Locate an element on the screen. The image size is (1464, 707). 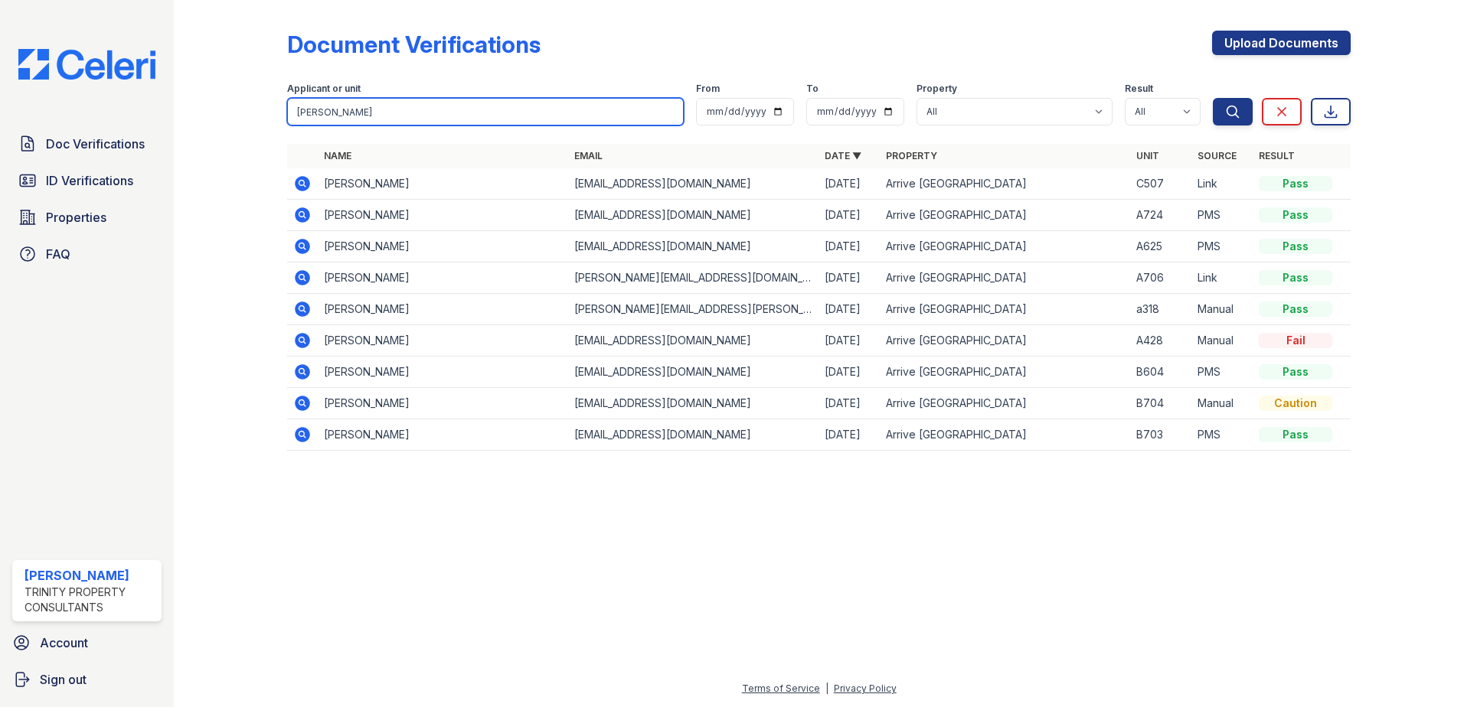
input: Search by name, email, or unit number is located at coordinates (485, 112).